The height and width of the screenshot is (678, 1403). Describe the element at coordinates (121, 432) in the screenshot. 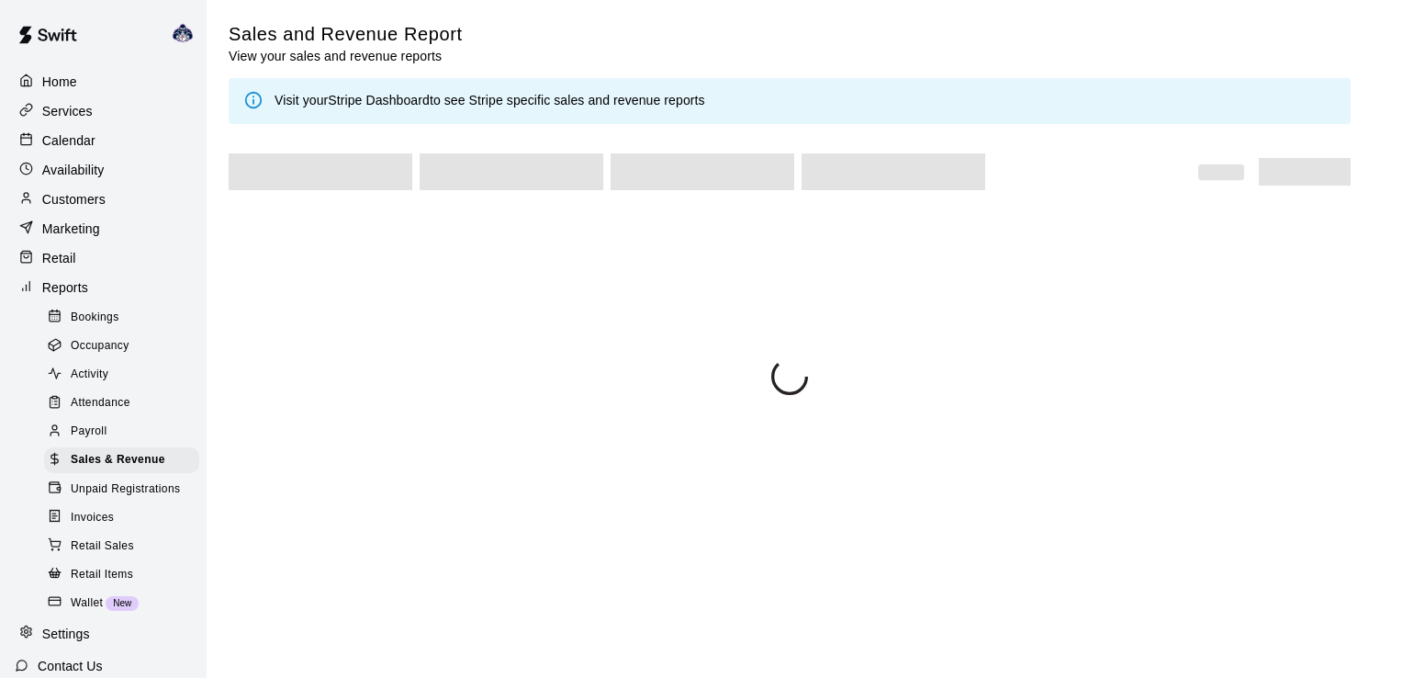

I see `div: Payroll` at that location.